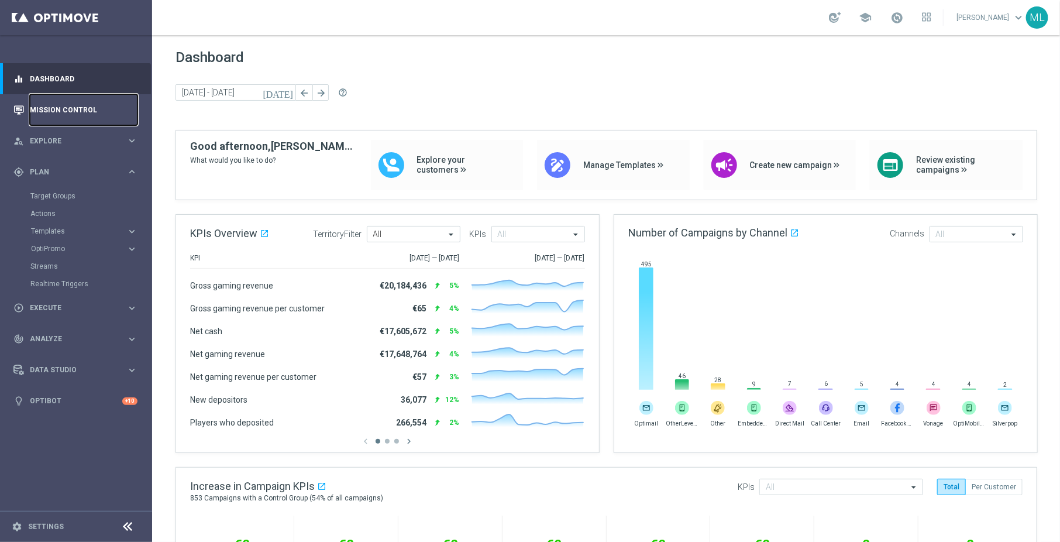 Image resolution: width=1060 pixels, height=542 pixels. Describe the element at coordinates (75, 339) in the screenshot. I see `div: track_changes Analyze keyboard_arrow_right` at that location.